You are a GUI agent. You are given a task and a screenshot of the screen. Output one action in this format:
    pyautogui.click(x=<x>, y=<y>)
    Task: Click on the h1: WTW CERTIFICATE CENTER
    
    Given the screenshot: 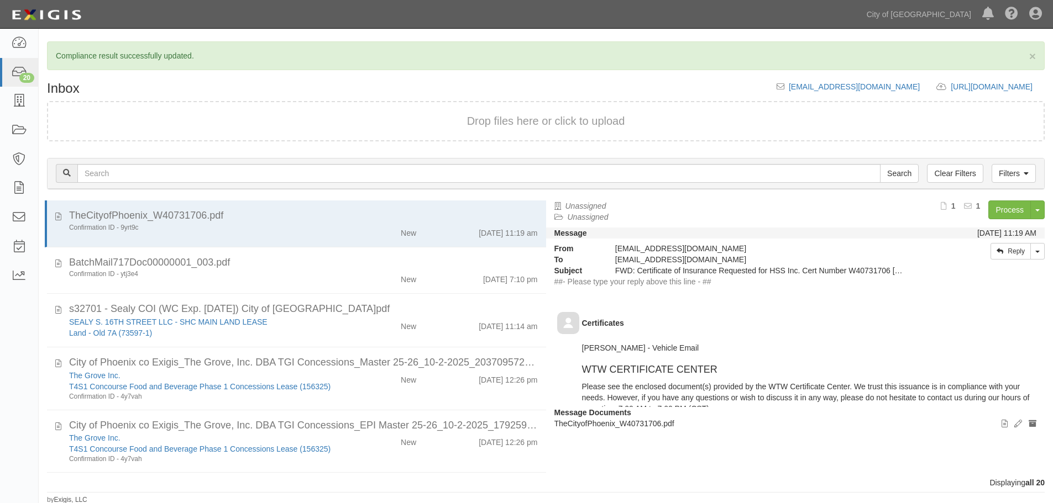 What is the action you would take?
    pyautogui.click(x=809, y=370)
    